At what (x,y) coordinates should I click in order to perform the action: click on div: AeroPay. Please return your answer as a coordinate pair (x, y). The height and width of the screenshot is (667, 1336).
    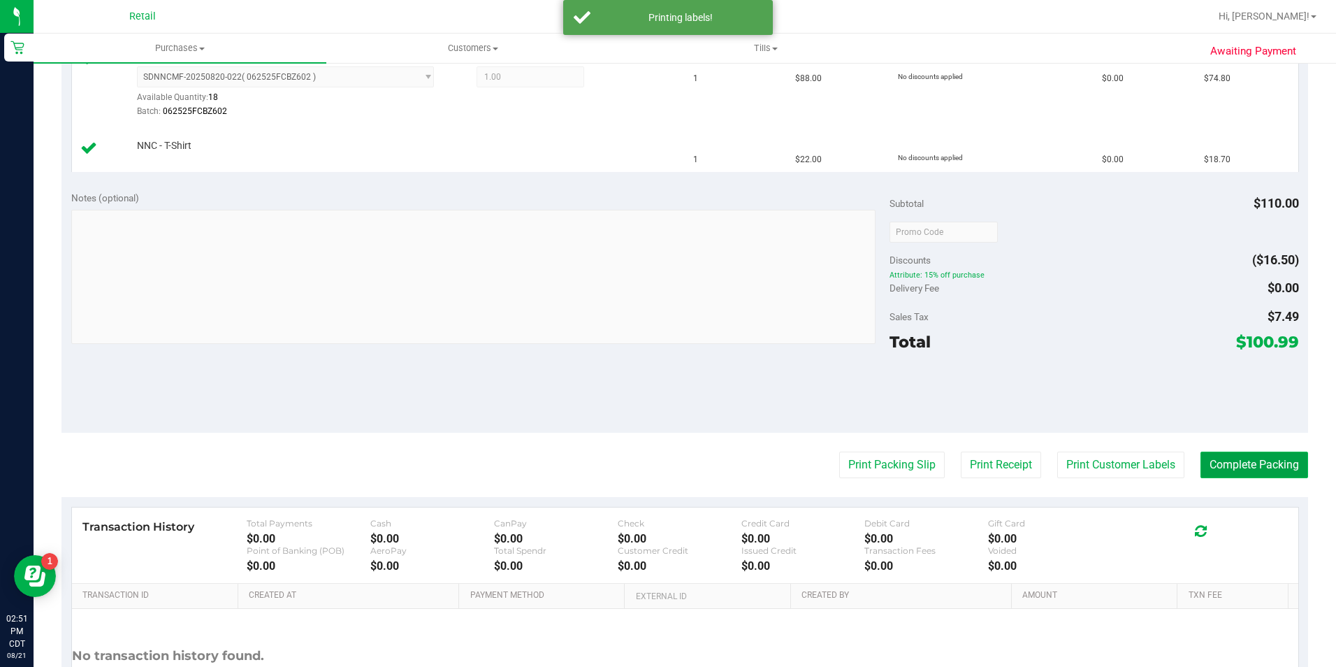
    Looking at the image, I should click on (432, 550).